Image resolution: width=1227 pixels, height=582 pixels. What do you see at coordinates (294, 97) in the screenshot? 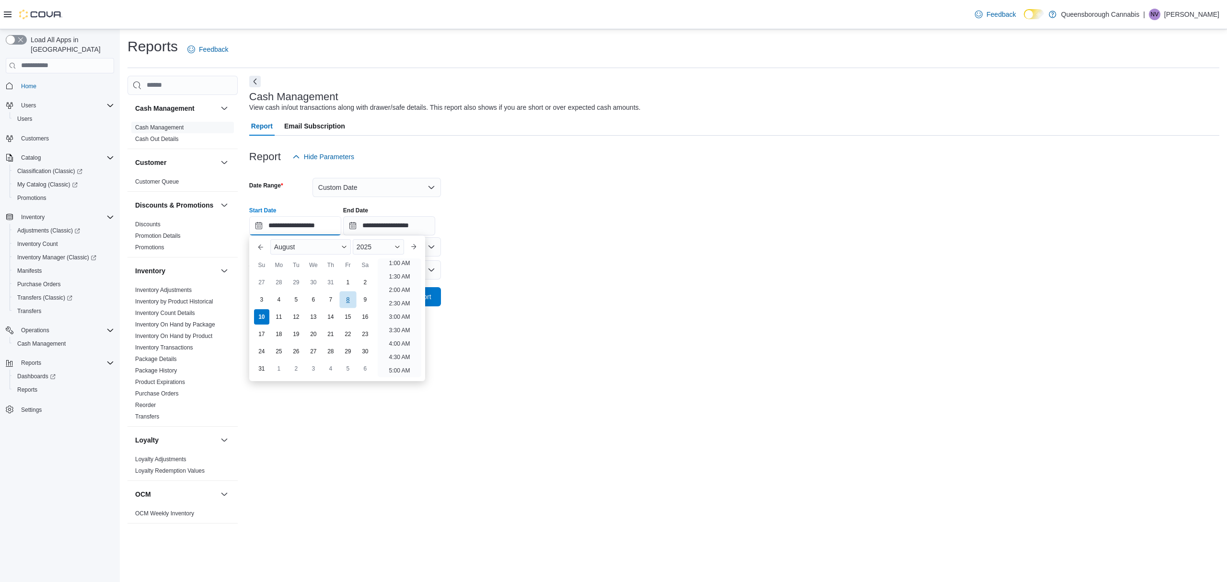
I see `h3: Cash Management` at bounding box center [294, 97].